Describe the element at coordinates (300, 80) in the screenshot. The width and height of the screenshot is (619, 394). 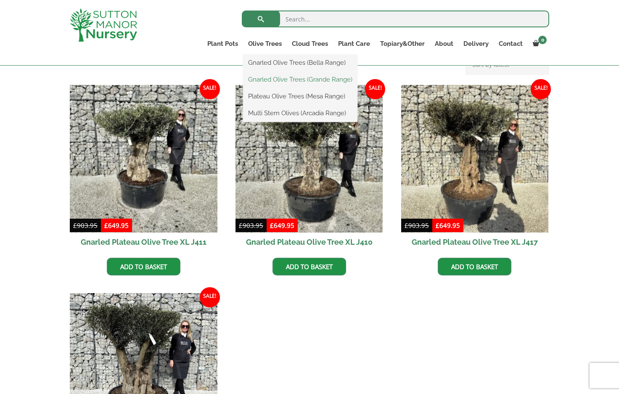
I see `a: Gnarled Olive Trees (Grande Range)` at that location.